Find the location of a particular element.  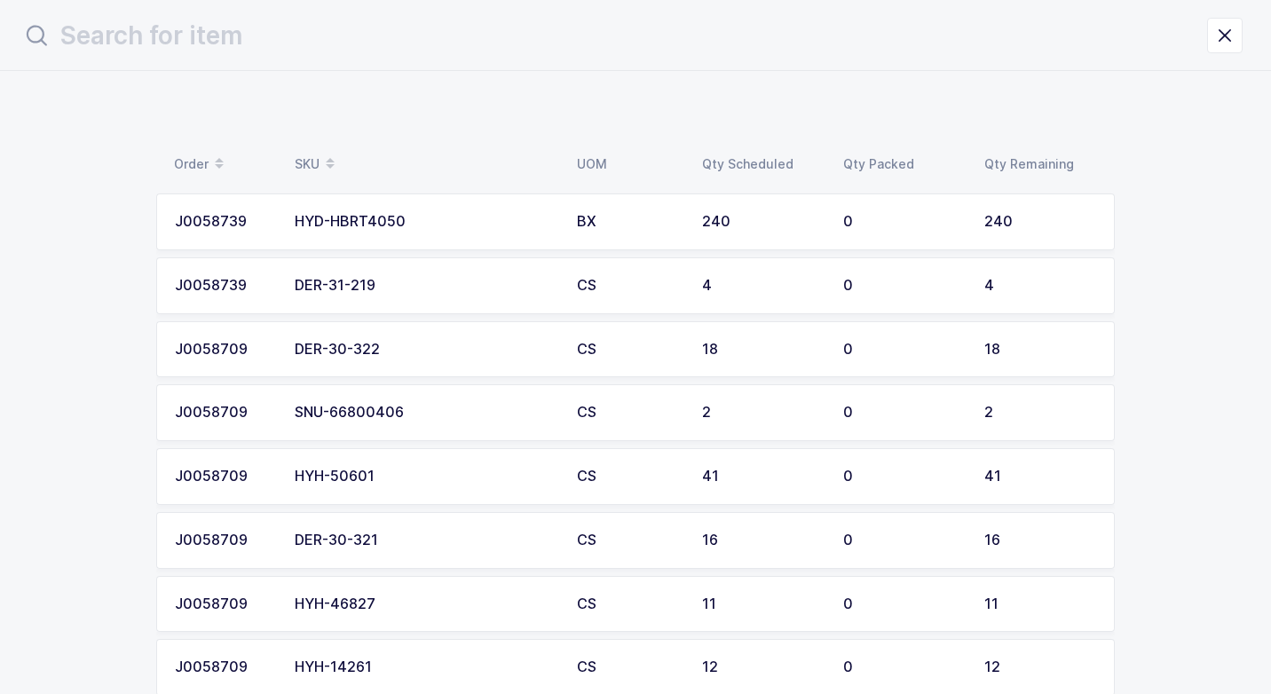

div: HYD-HBRT4050 is located at coordinates (425, 222).